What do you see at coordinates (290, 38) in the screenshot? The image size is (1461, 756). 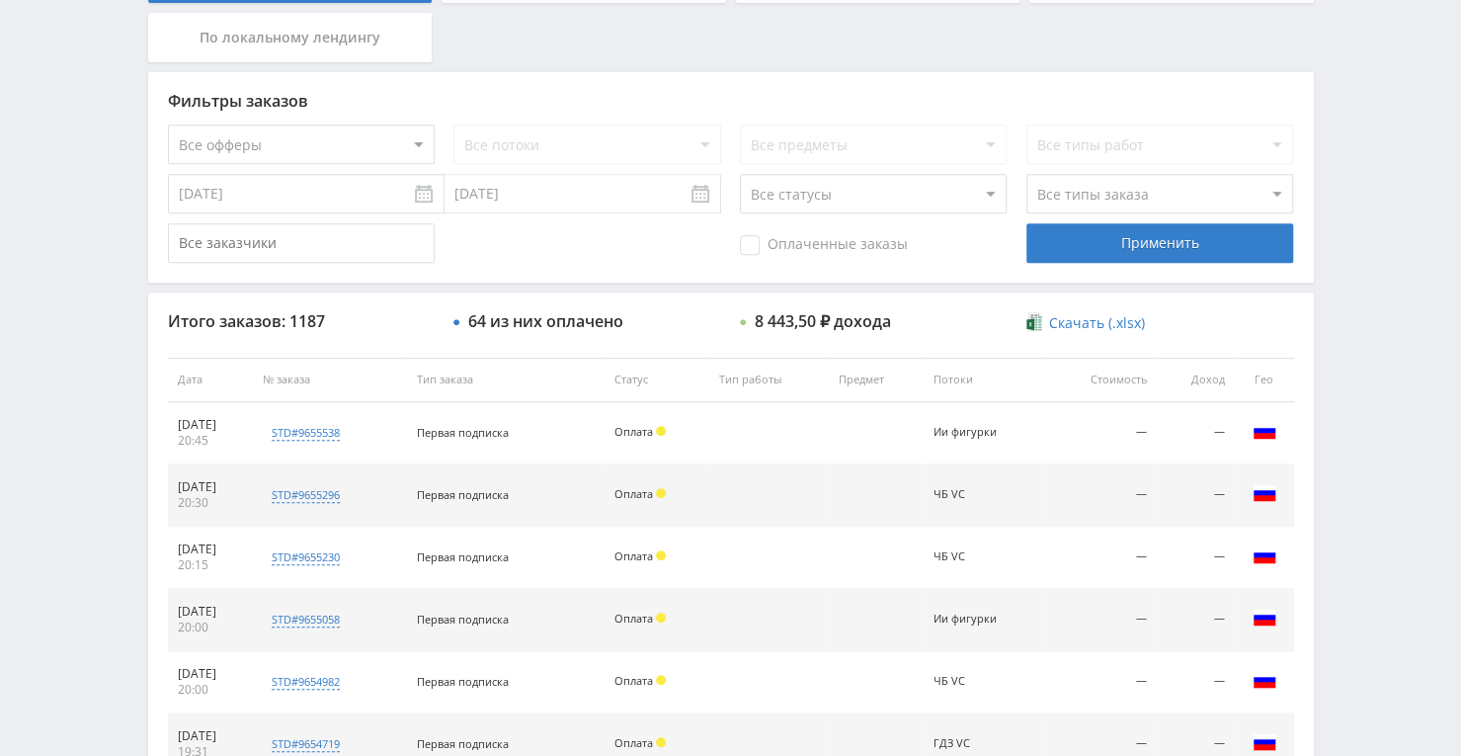 I see `div: По локальному лендингу` at bounding box center [290, 38].